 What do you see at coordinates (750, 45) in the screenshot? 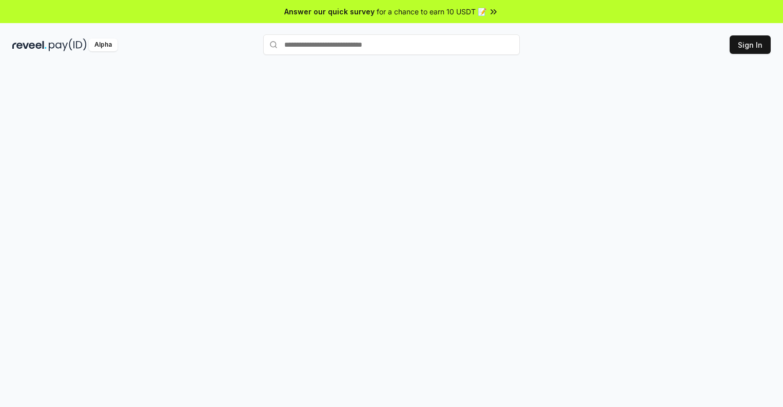
I see `button: Sign In` at bounding box center [750, 45].